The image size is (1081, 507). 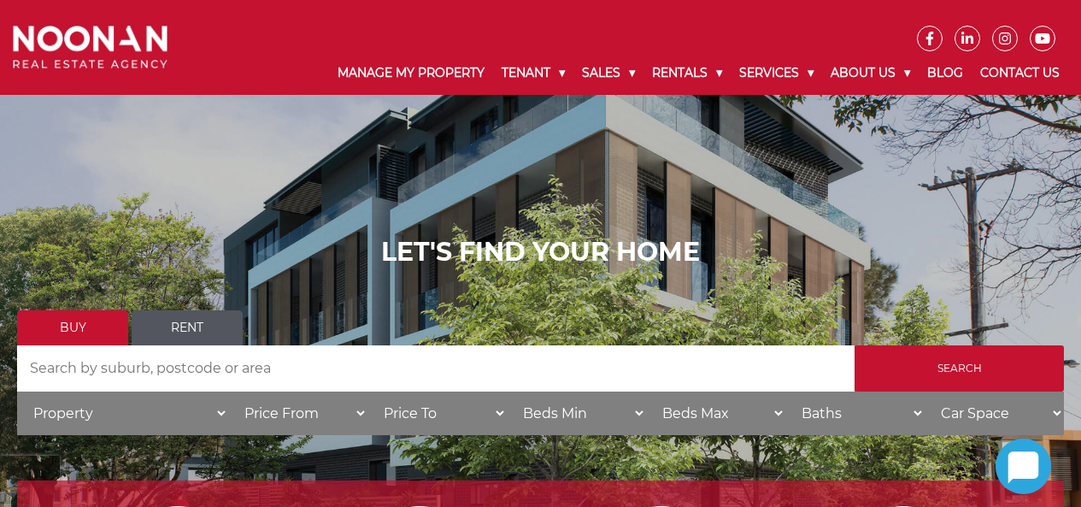 What do you see at coordinates (870, 73) in the screenshot?
I see `a: About Us` at bounding box center [870, 73].